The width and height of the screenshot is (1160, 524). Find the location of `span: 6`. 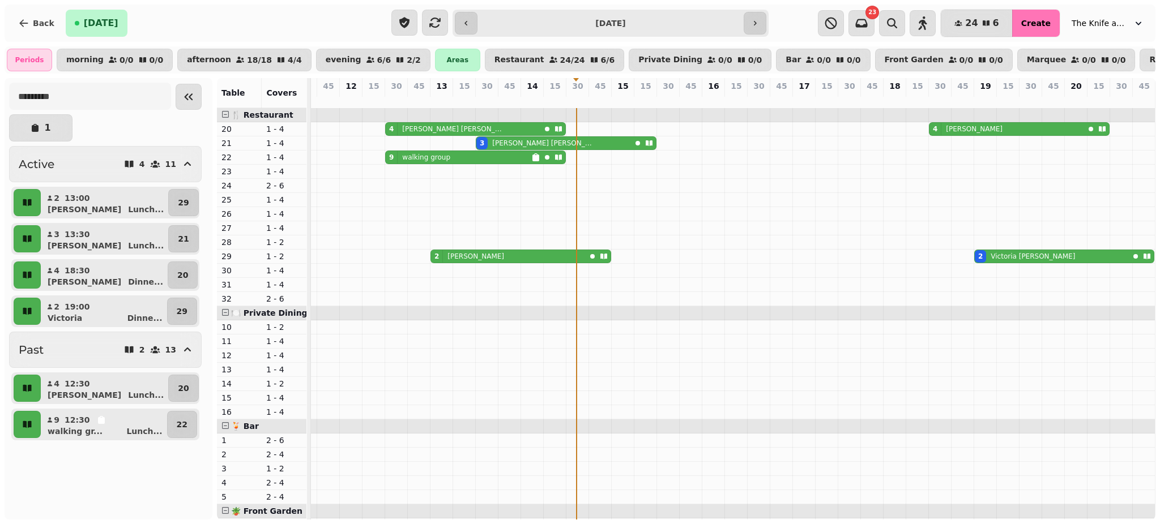

span: 6 is located at coordinates (996, 23).